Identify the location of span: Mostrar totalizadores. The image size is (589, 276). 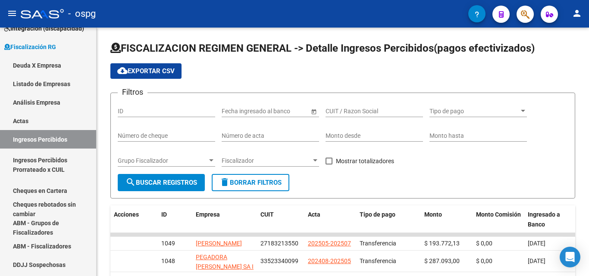
(365, 161).